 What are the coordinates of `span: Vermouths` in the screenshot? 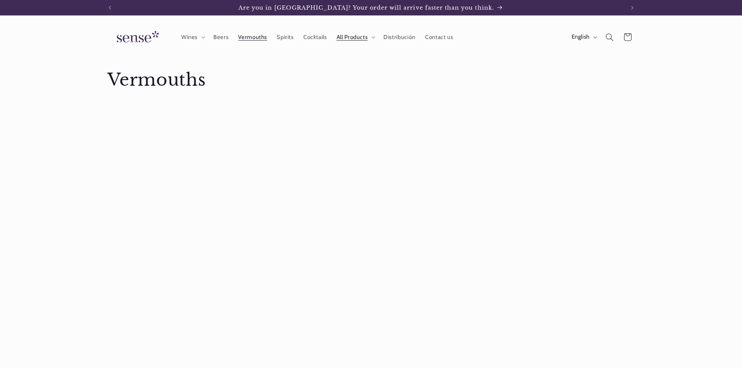 It's located at (252, 37).